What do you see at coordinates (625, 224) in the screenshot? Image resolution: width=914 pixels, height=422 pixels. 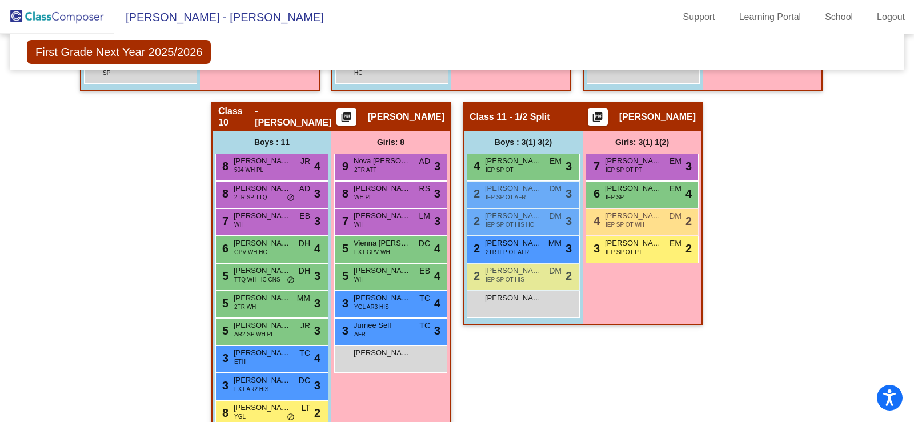 I see `span: IEP SP OT WH` at bounding box center [625, 224].